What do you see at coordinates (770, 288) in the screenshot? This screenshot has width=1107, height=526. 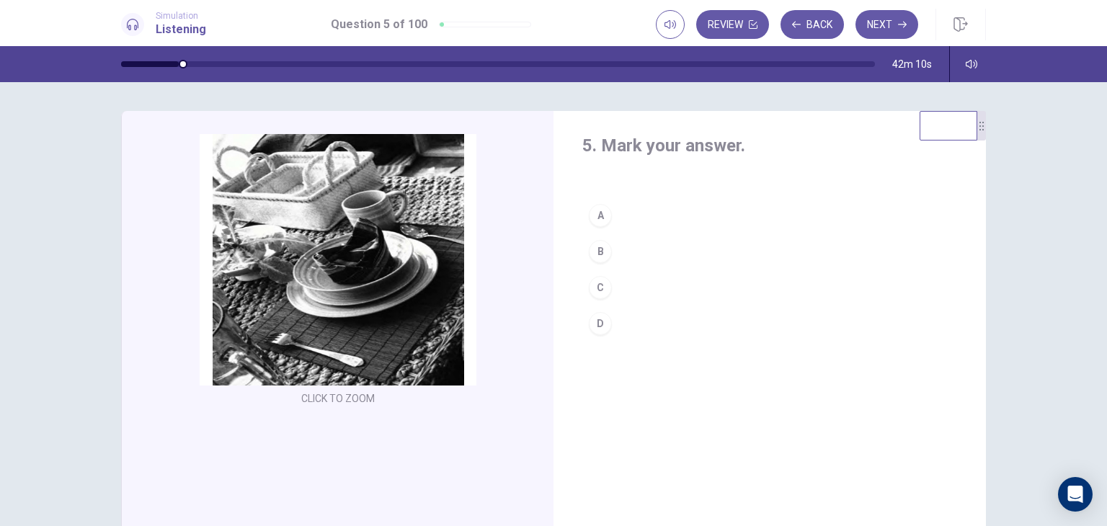 I see `button: C` at bounding box center [770, 288].